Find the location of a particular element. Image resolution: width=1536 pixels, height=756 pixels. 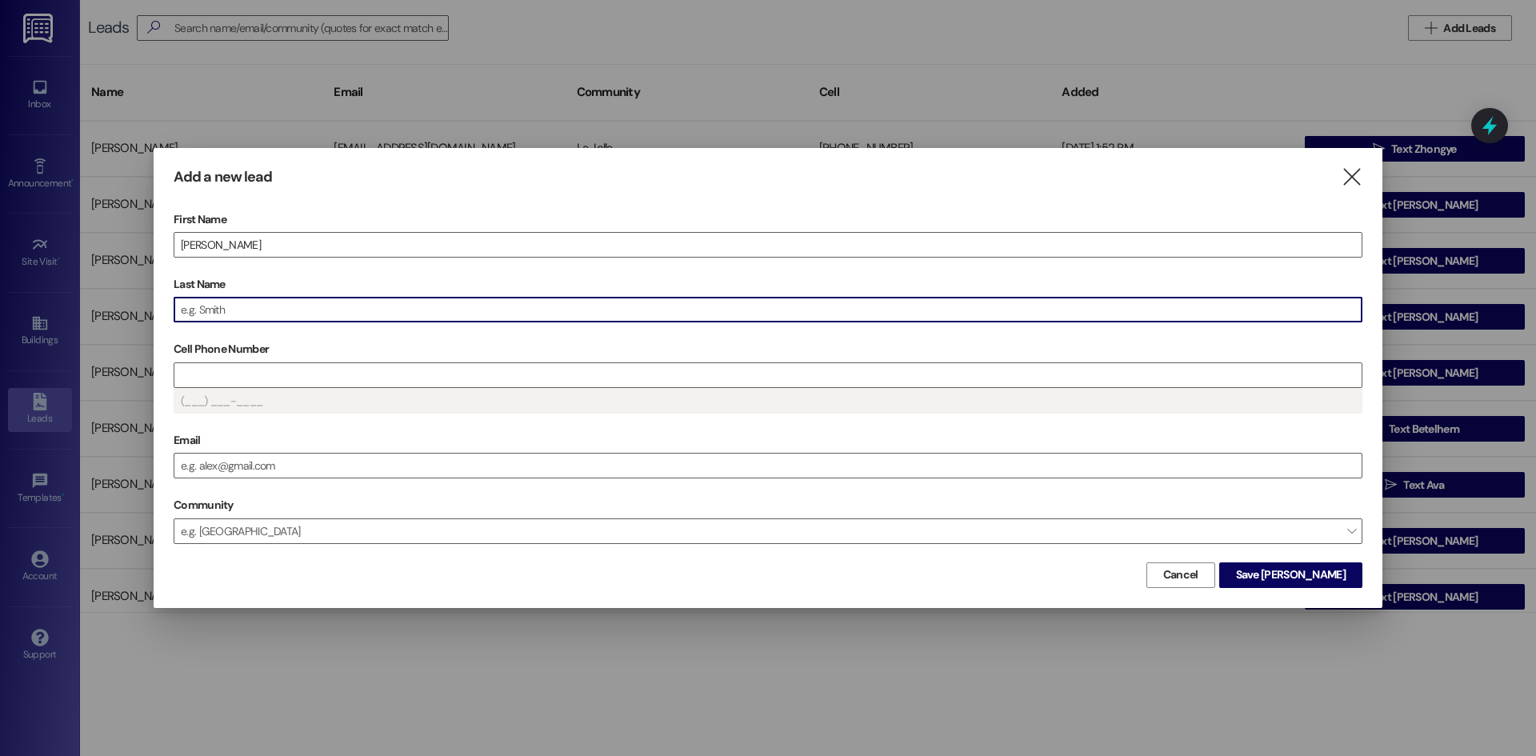

h3: Add a new lead is located at coordinates (222, 177).